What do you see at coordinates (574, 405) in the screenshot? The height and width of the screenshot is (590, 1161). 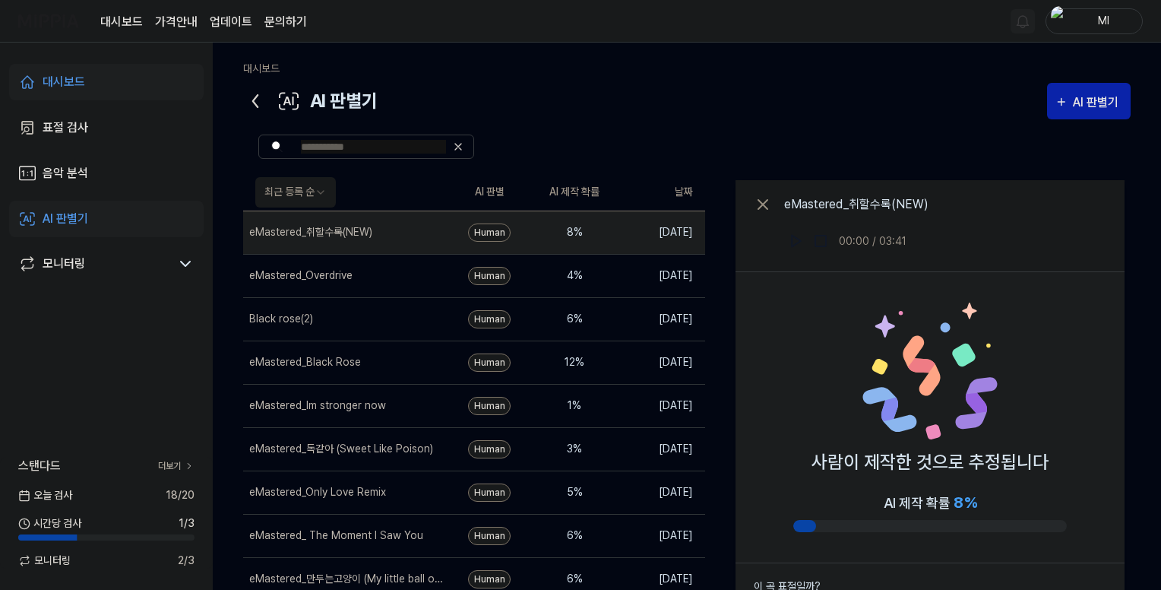 I see `div: 1 %` at bounding box center [574, 405].